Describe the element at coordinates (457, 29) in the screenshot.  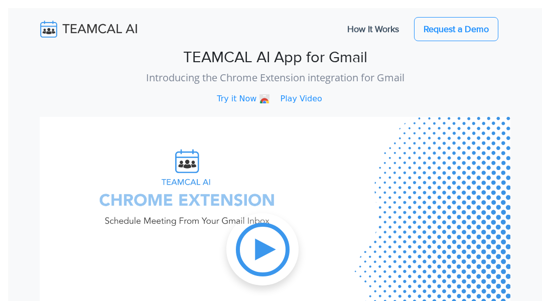
I see `a: Request a Demo` at that location.